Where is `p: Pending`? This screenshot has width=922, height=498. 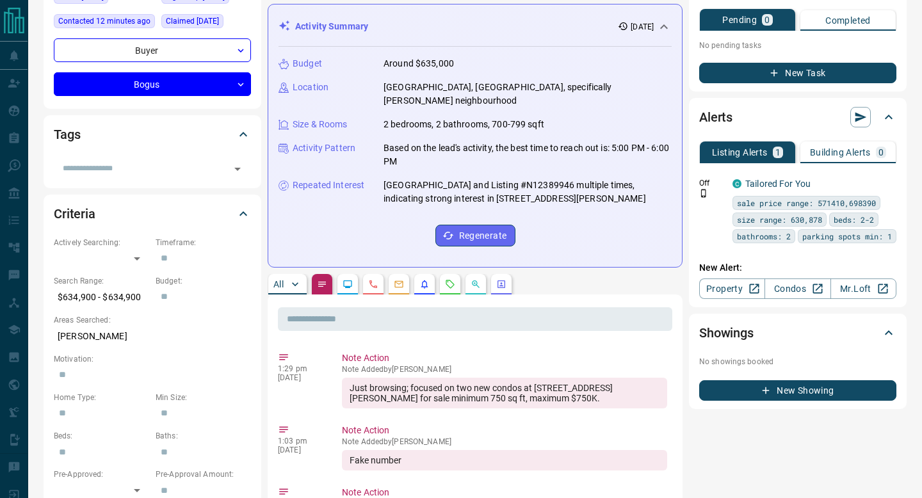 p: Pending is located at coordinates (739, 20).